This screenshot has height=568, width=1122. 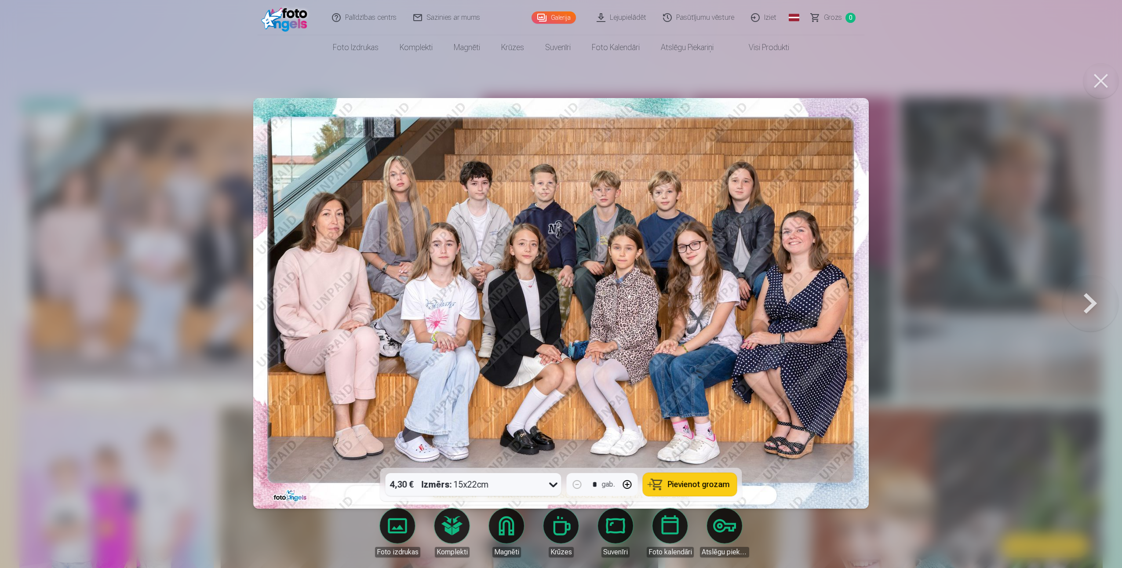 What do you see at coordinates (725, 552) in the screenshot?
I see `div: Atslēgu piekariņi` at bounding box center [725, 552].